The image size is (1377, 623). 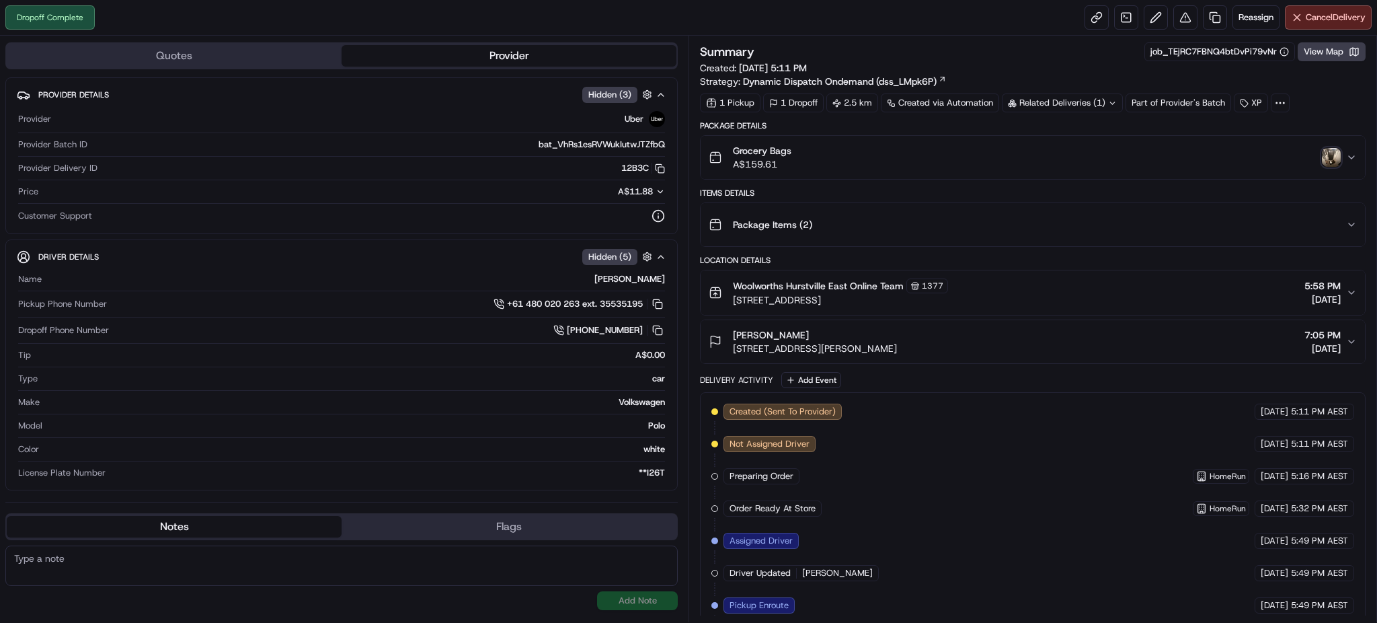 I want to click on span: Name, so click(x=30, y=279).